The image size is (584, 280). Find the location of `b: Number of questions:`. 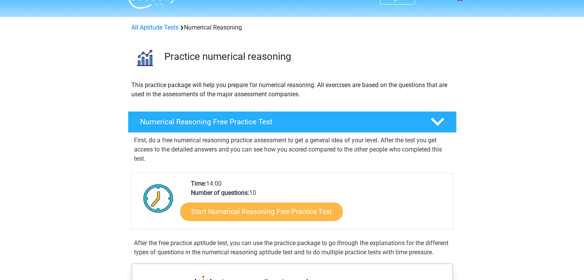

b: Number of questions: is located at coordinates (220, 193).